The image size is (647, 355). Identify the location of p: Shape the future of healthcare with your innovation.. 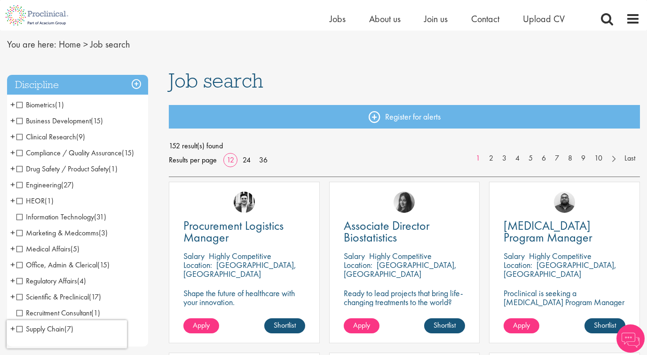
(244, 297).